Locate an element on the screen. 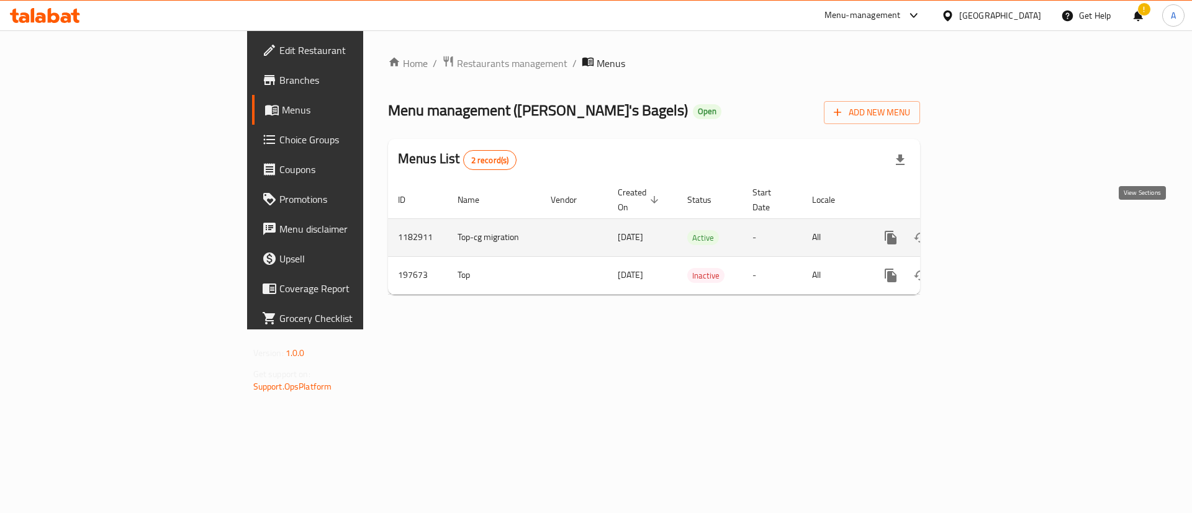 The image size is (1192, 513). span: Created On is located at coordinates (640, 200).